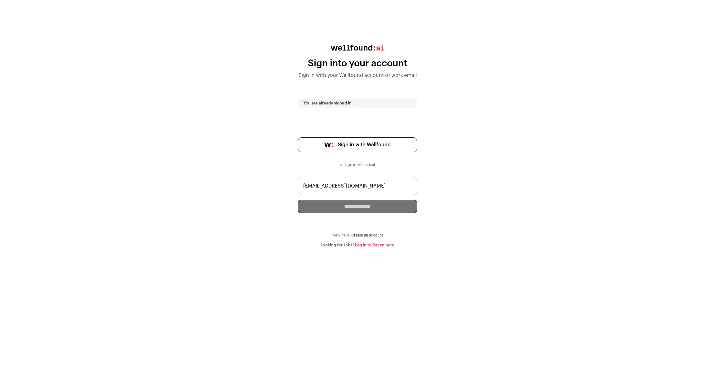  I want to click on span: Sign in with Wellfound, so click(364, 145).